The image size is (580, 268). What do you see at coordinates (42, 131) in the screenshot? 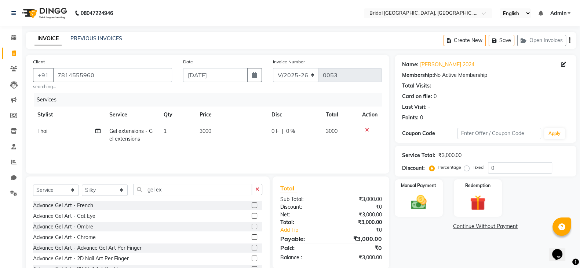
I see `span: Thoi` at bounding box center [42, 131].